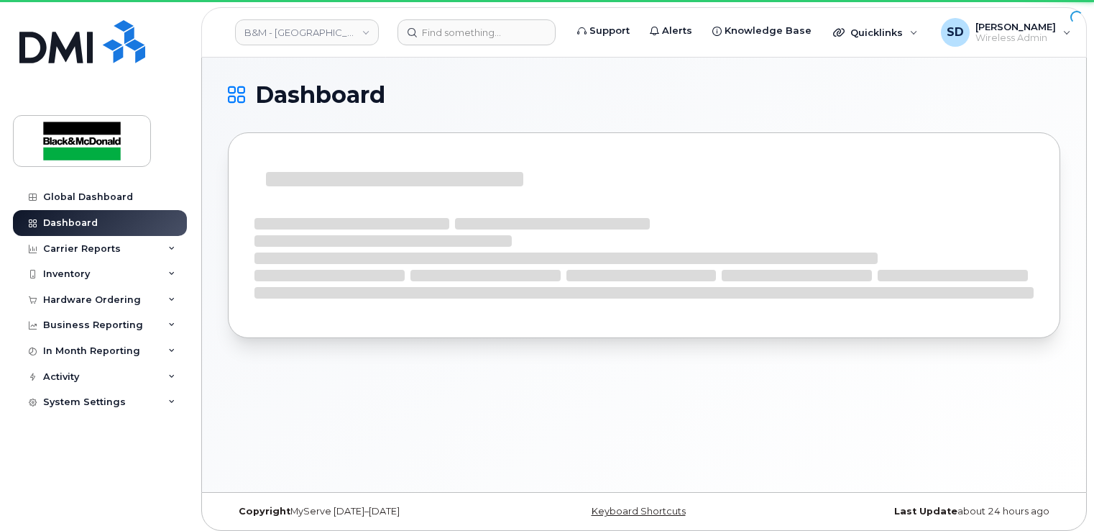  What do you see at coordinates (922, 511) in the screenshot?
I see `div: about 24 hours ago` at bounding box center [922, 511].